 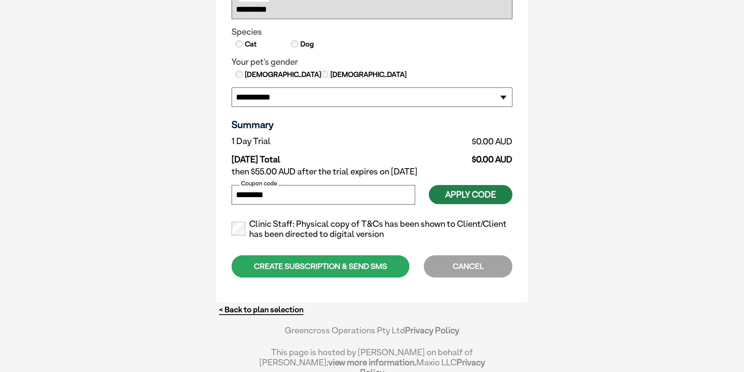 I want to click on a: < Back to plan selection, so click(x=261, y=310).